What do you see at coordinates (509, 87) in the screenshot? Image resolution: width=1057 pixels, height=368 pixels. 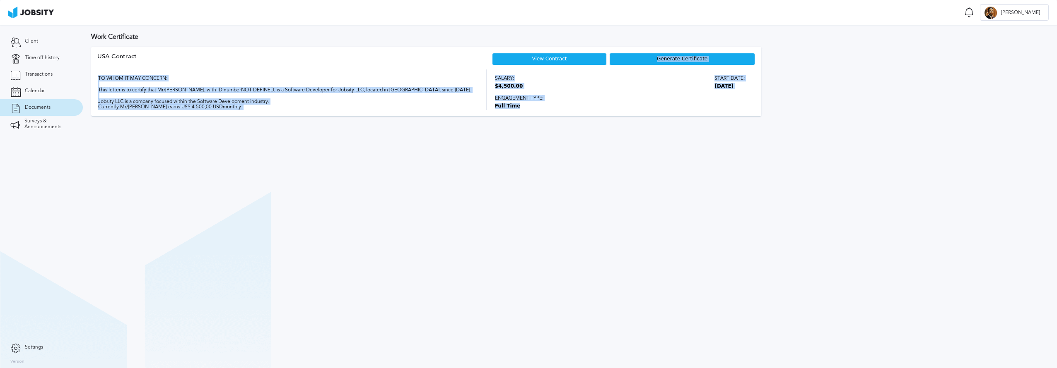 I see `span: $4,500.00` at bounding box center [509, 87].